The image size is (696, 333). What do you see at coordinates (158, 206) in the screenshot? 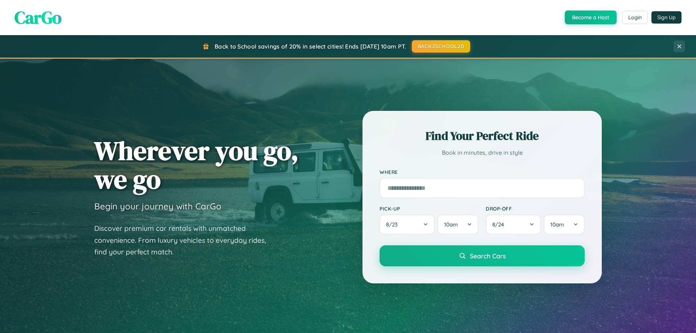
I see `h3: Begin your journey with CarGo` at bounding box center [158, 206].